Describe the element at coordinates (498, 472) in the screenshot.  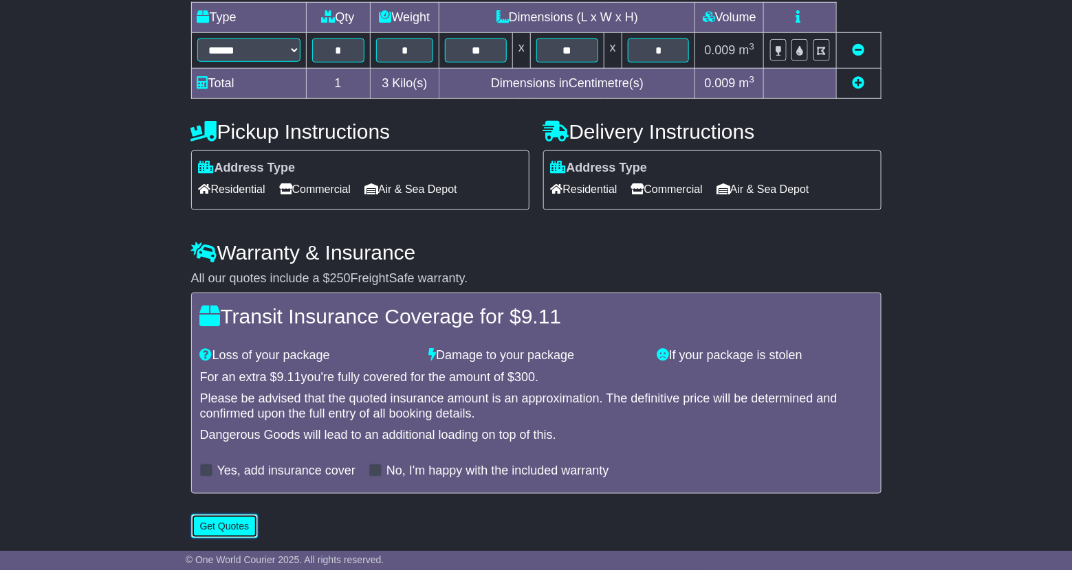
I see `label: No, I'm happy with the included warranty` at that location.